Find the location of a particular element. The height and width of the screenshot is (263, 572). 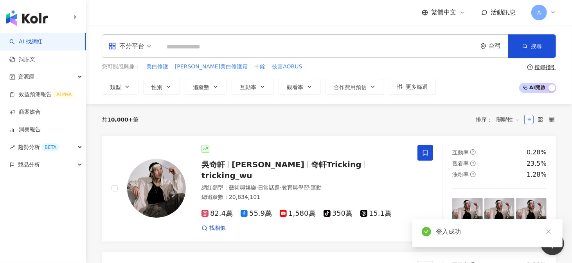

span: 技嘉AORUS is located at coordinates (287, 67).